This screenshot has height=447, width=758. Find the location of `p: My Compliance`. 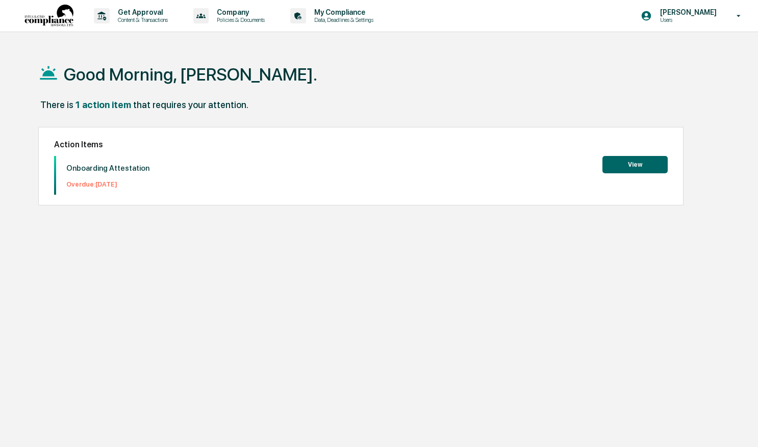

p: My Compliance is located at coordinates (342, 12).